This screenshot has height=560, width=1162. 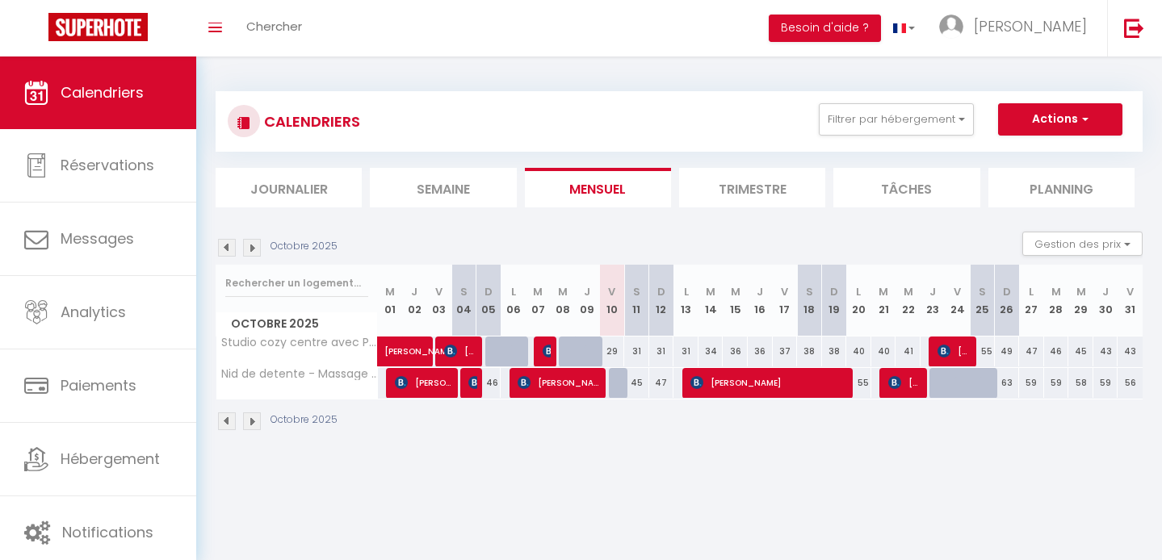 What do you see at coordinates (299, 342) in the screenshot?
I see `span: Studio cozy centre avec Parking` at bounding box center [299, 342].